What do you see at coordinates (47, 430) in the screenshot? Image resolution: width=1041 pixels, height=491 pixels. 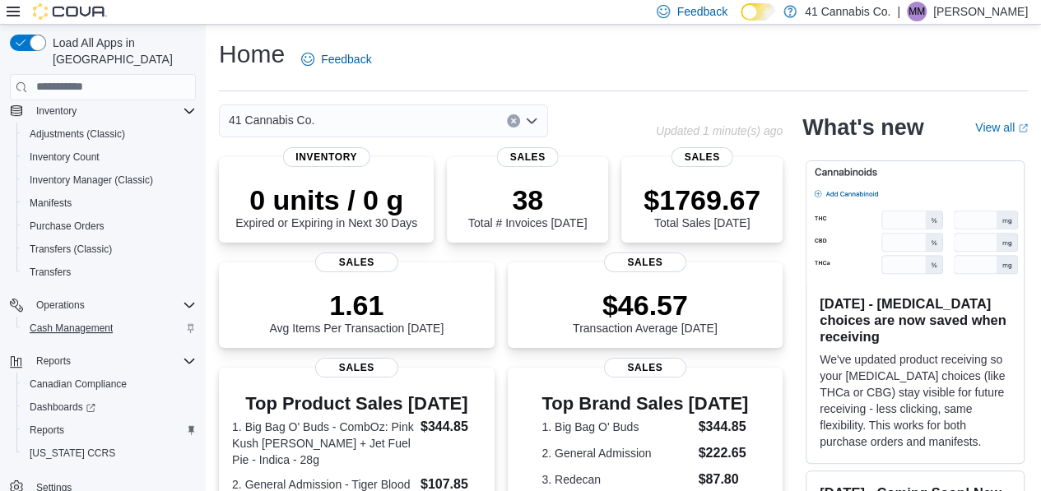 I see `a: Reports` at bounding box center [47, 430].